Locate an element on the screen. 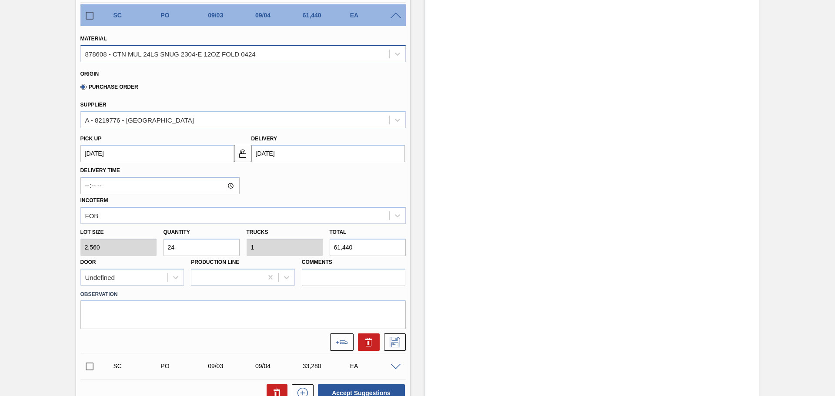 The height and width of the screenshot is (396, 835). img: locked is located at coordinates (243, 154).